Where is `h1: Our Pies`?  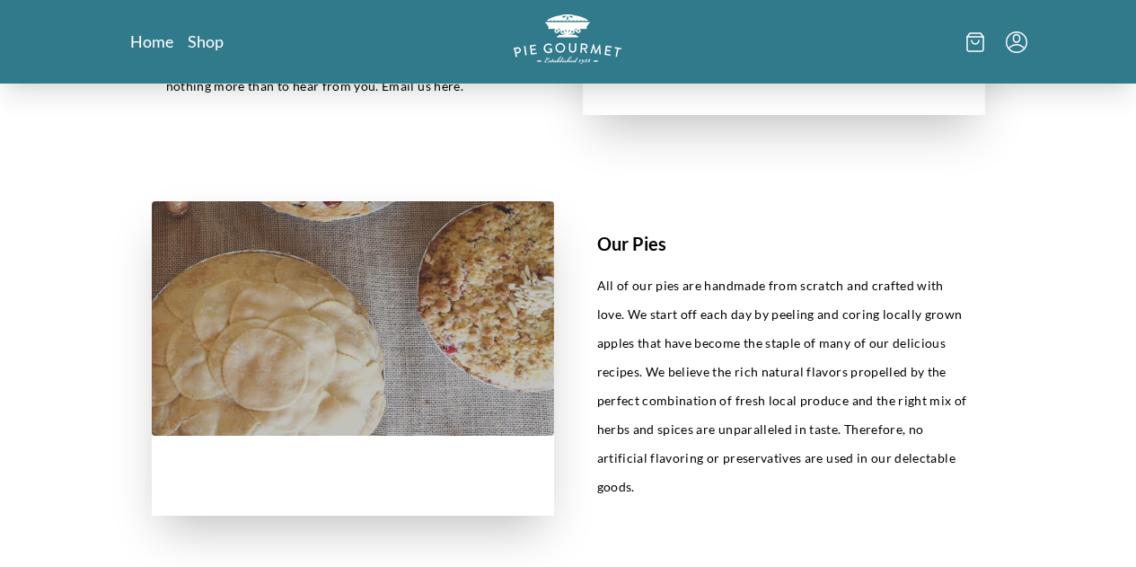 h1: Our Pies is located at coordinates (784, 243).